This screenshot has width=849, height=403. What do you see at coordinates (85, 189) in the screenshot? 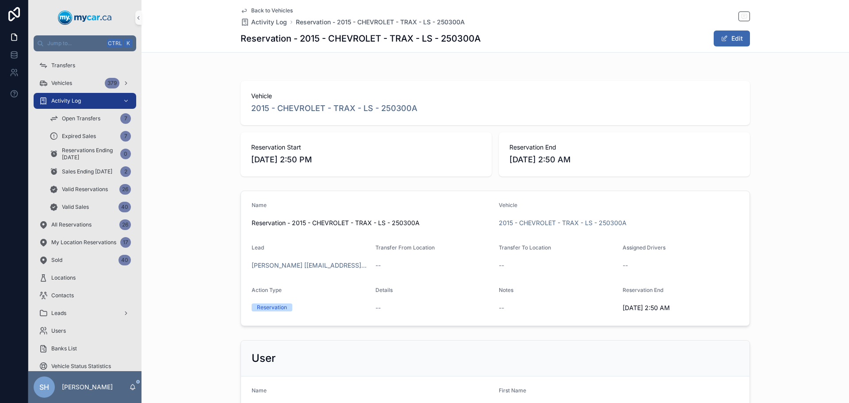
I see `span: Valid Reservations` at bounding box center [85, 189].